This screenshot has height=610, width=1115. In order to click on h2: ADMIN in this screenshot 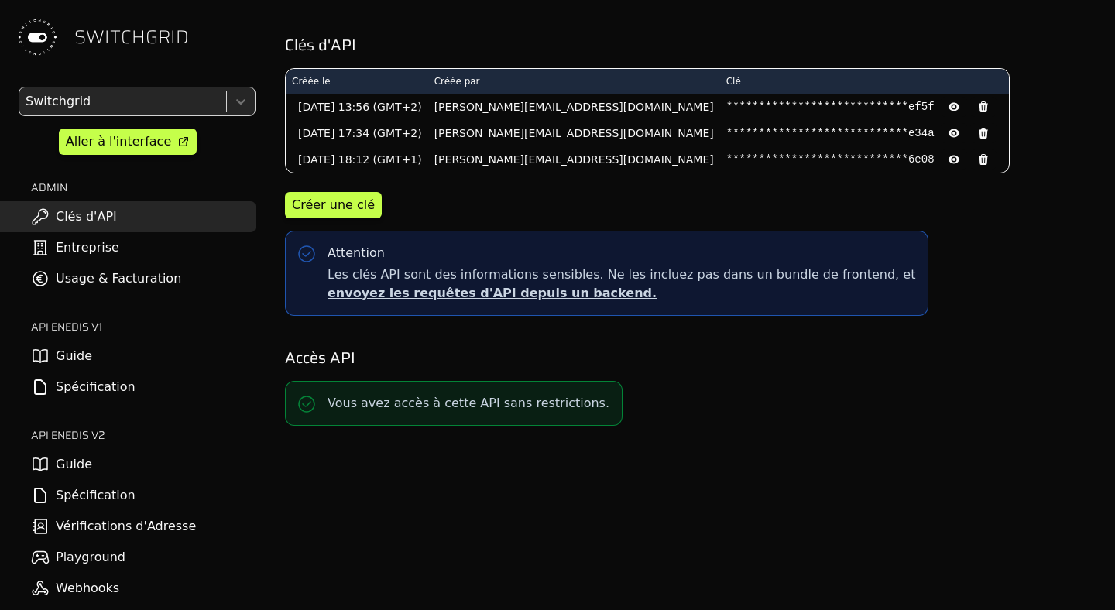, I will do `click(143, 187)`.